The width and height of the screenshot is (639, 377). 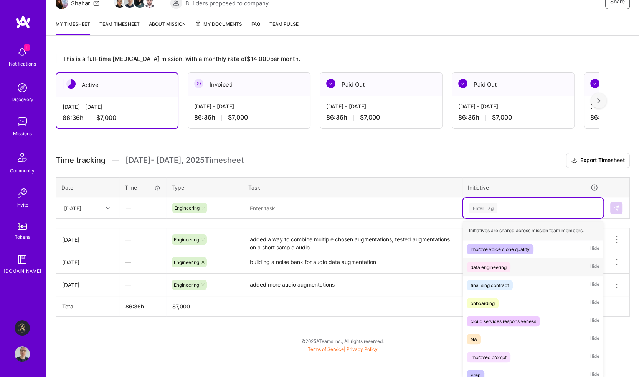 What do you see at coordinates (143, 307) in the screenshot?
I see `th: 86:36h` at bounding box center [143, 307].